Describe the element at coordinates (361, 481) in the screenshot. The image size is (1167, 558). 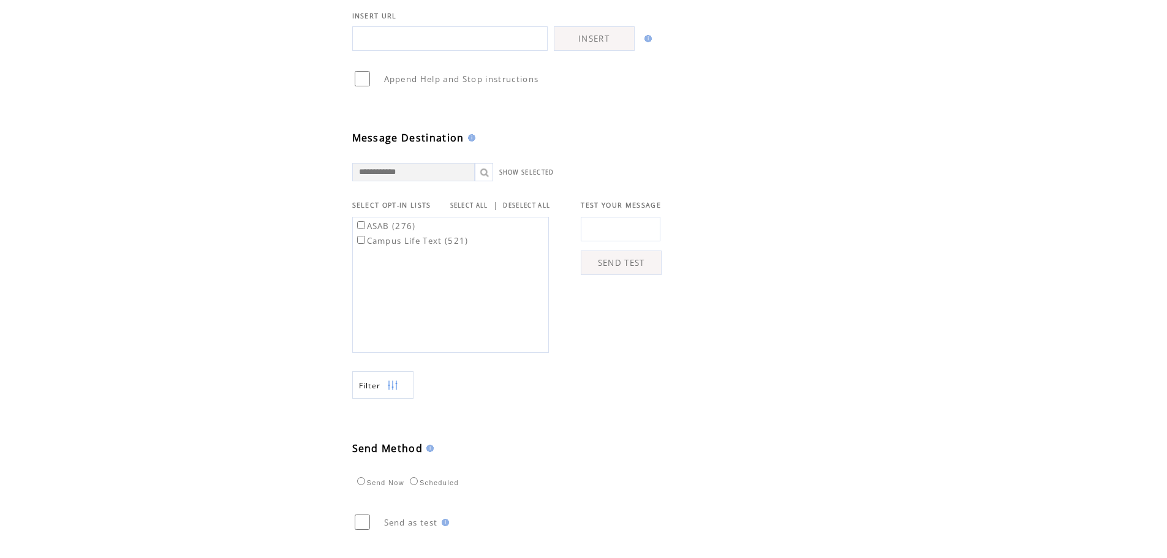
I see `input: Send Now` at that location.